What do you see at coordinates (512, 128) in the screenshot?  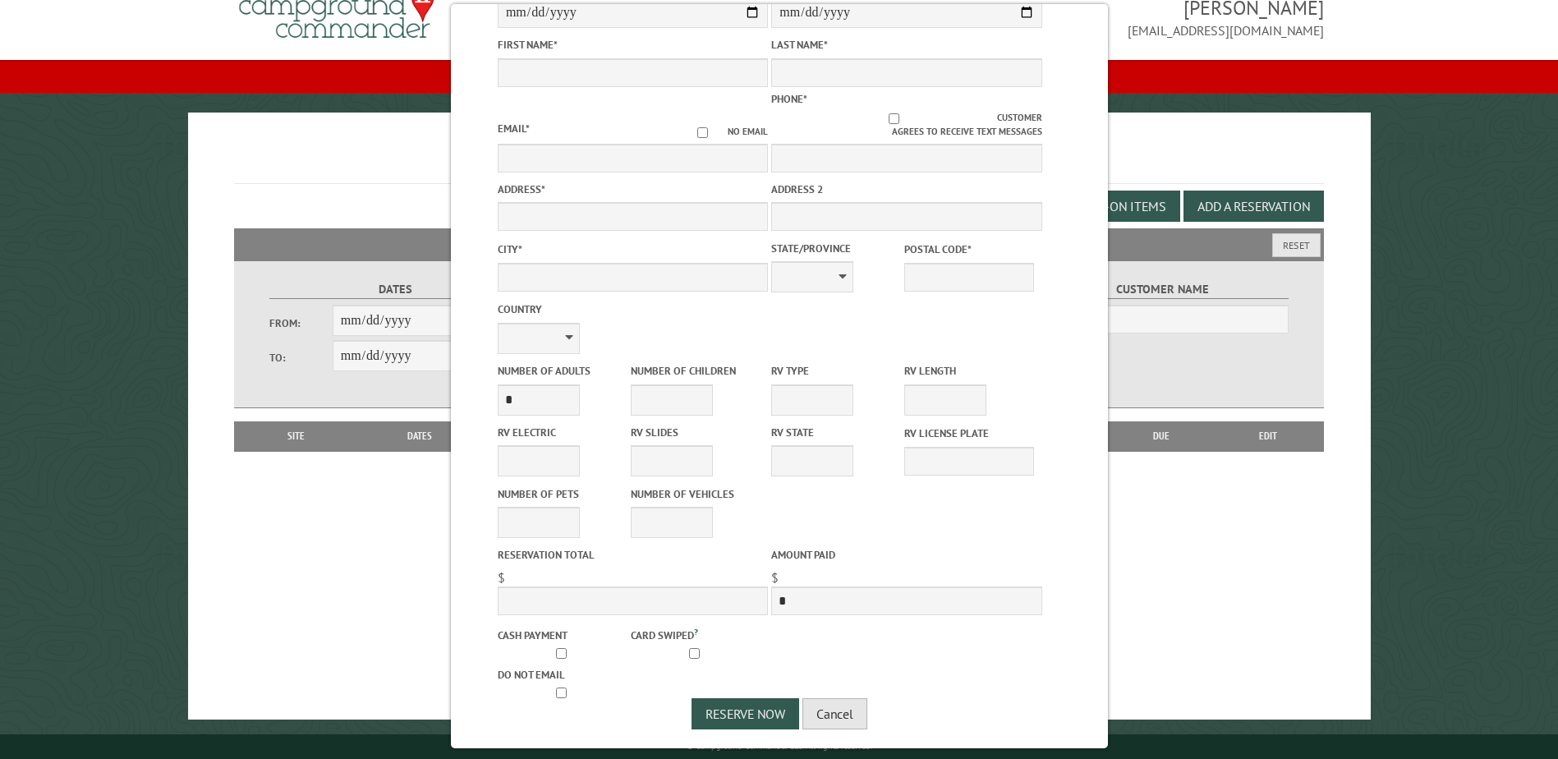 I see `label: Email` at bounding box center [512, 128].